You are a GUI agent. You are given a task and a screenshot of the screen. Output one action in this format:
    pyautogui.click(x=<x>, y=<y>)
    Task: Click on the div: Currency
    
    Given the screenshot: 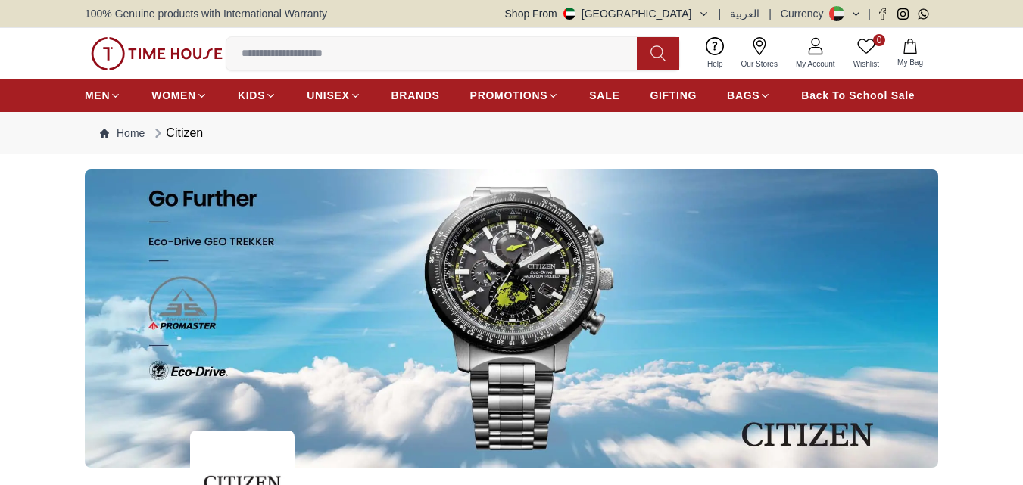 What is the action you would take?
    pyautogui.click(x=805, y=14)
    